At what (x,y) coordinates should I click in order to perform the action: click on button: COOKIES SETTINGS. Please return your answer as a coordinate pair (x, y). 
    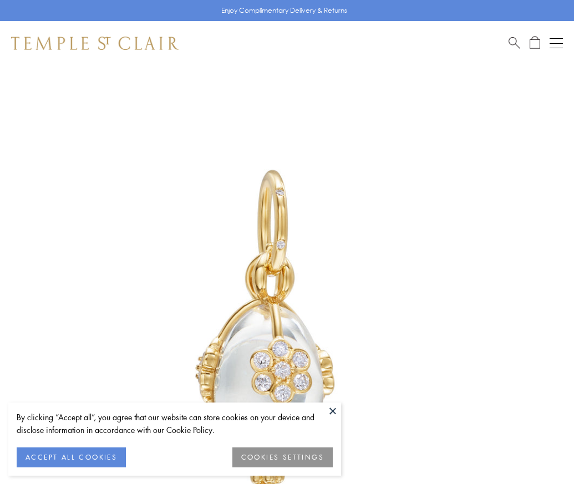
    Looking at the image, I should click on (282, 458).